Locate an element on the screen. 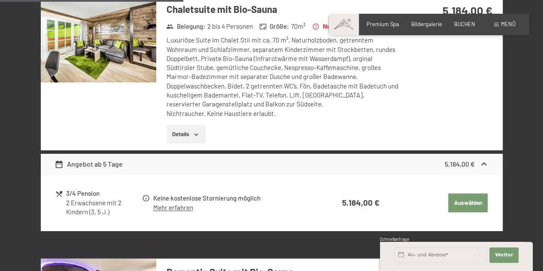 Image resolution: width=543 pixels, height=271 pixels. span: 70 m² is located at coordinates (299, 26).